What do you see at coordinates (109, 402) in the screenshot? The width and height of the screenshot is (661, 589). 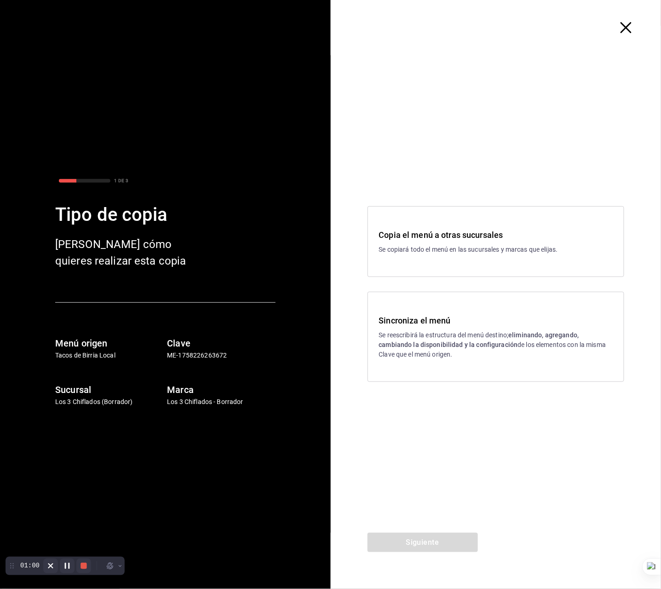 I see `p: Los 3 Chiflados (Borrador)` at bounding box center [109, 402].